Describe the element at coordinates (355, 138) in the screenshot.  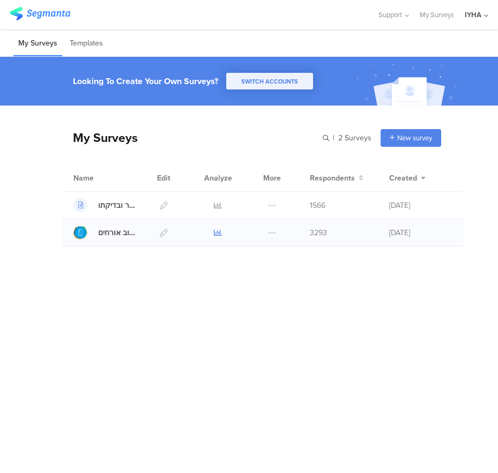
I see `span: 2 Surveys` at that location.